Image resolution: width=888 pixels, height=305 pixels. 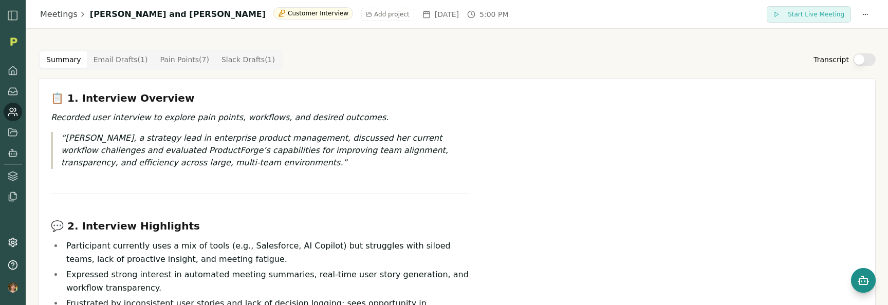 What do you see at coordinates (494, 14) in the screenshot?
I see `span: 5:00 PM` at bounding box center [494, 14].